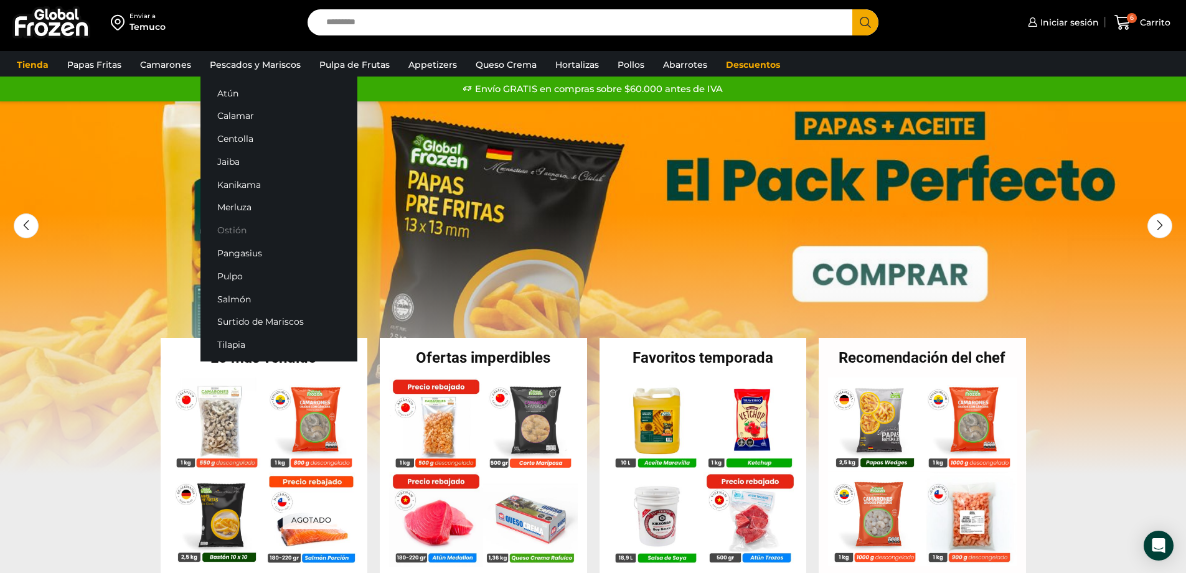 The height and width of the screenshot is (573, 1186). What do you see at coordinates (279, 299) in the screenshot?
I see `a: Salmón` at bounding box center [279, 299].